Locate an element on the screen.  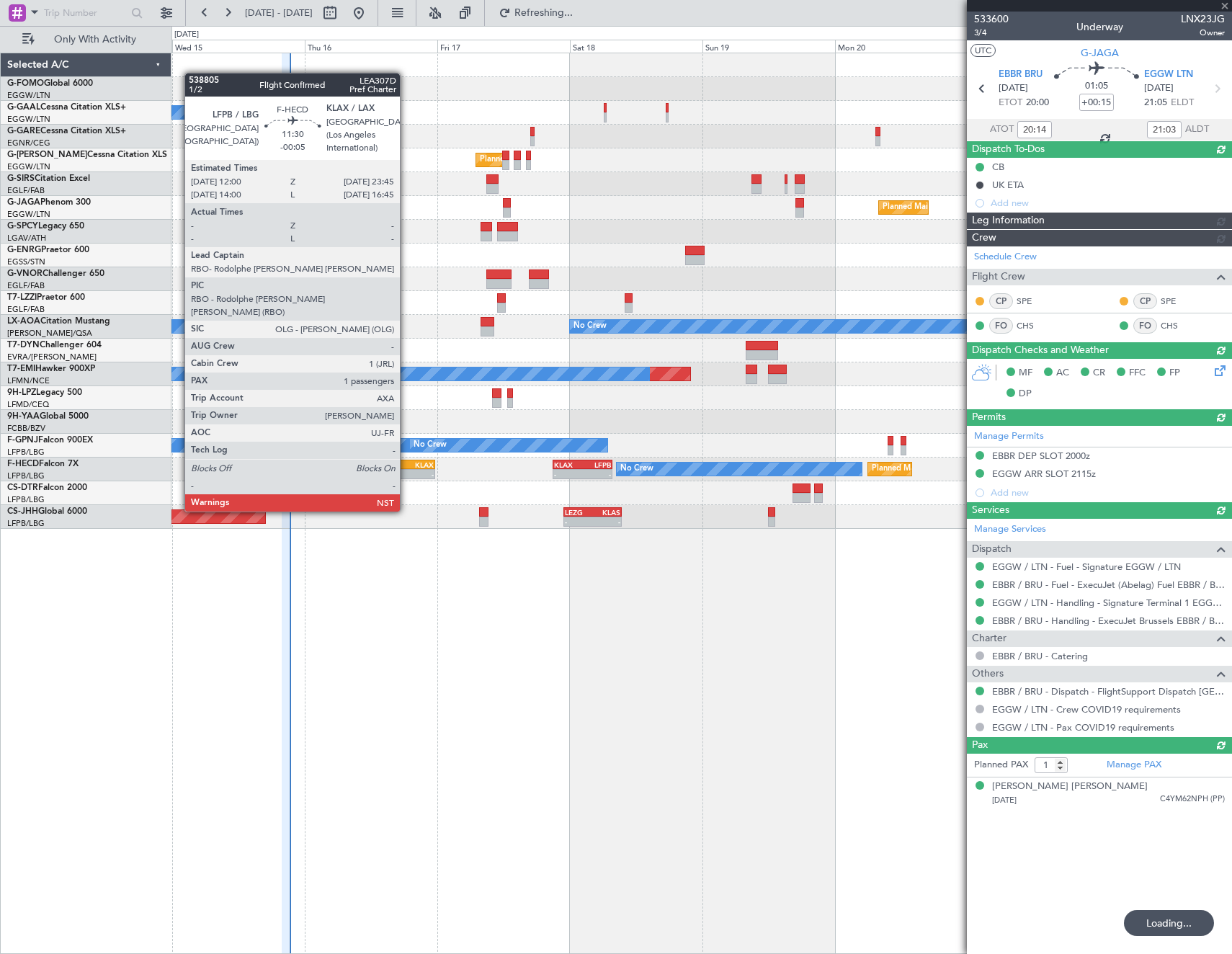
a: LFMD/CEQ is located at coordinates (28, 404).